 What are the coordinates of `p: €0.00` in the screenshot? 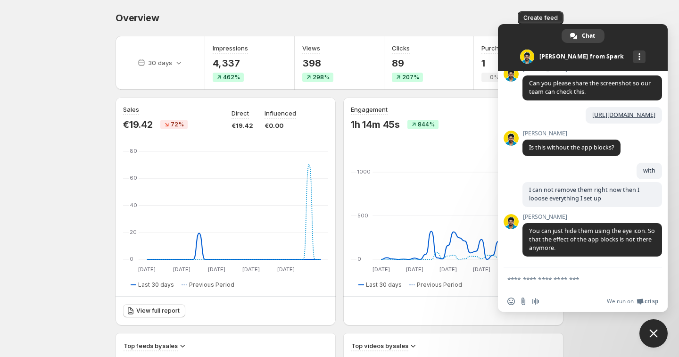 It's located at (280, 125).